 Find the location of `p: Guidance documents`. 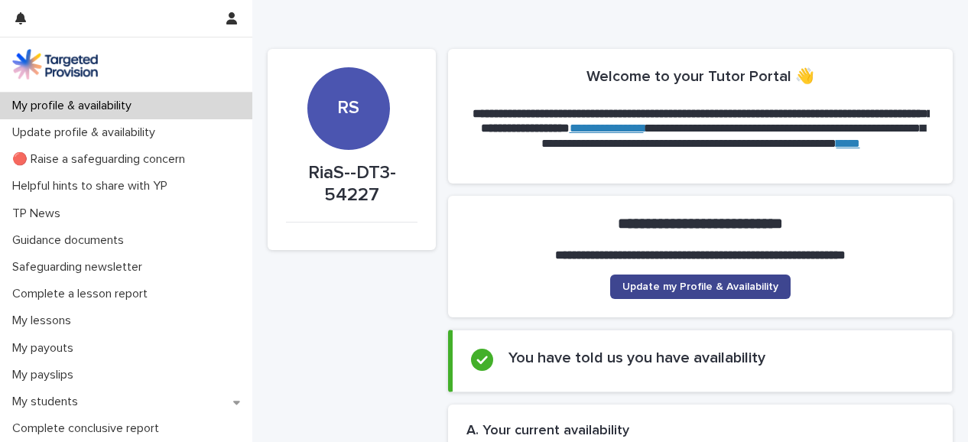

p: Guidance documents is located at coordinates (71, 240).